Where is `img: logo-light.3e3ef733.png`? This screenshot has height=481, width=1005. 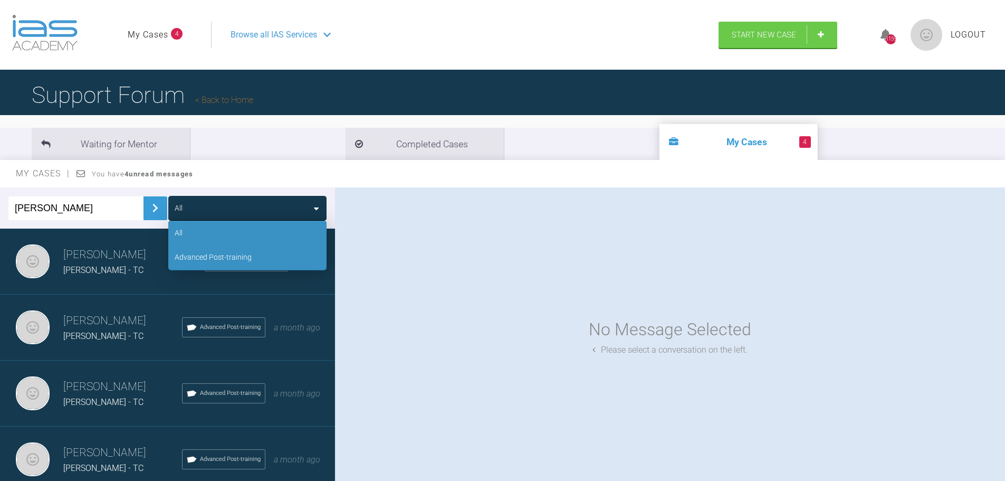 img: logo-light.3e3ef733.png is located at coordinates (45, 33).